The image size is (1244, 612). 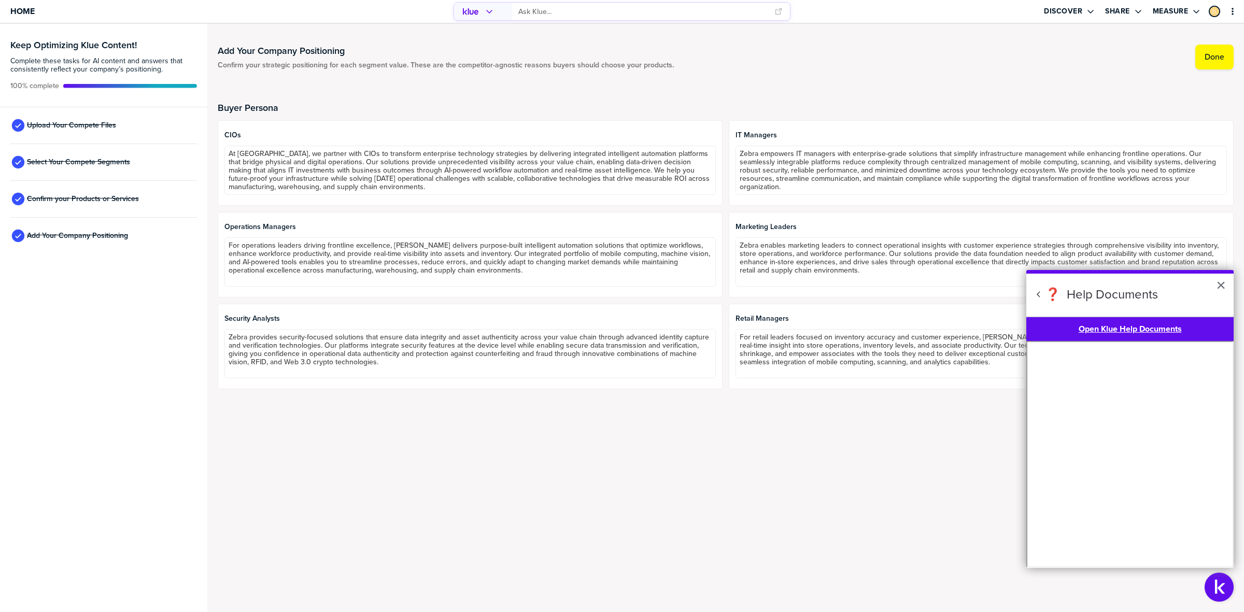 What do you see at coordinates (78, 162) in the screenshot?
I see `span: Select Your Compete Segments` at bounding box center [78, 162].